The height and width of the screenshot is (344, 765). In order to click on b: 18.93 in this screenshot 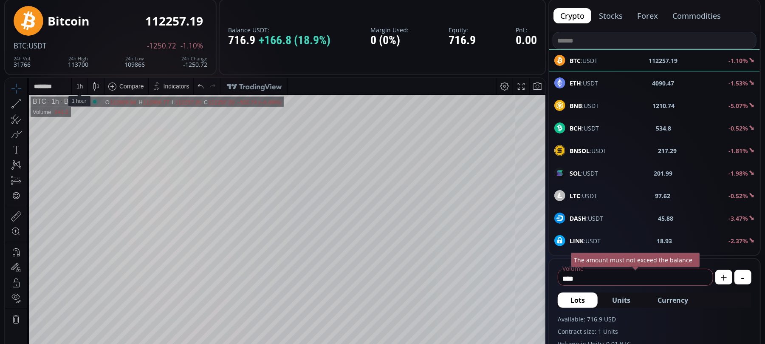, I will do `click(665, 241)`.